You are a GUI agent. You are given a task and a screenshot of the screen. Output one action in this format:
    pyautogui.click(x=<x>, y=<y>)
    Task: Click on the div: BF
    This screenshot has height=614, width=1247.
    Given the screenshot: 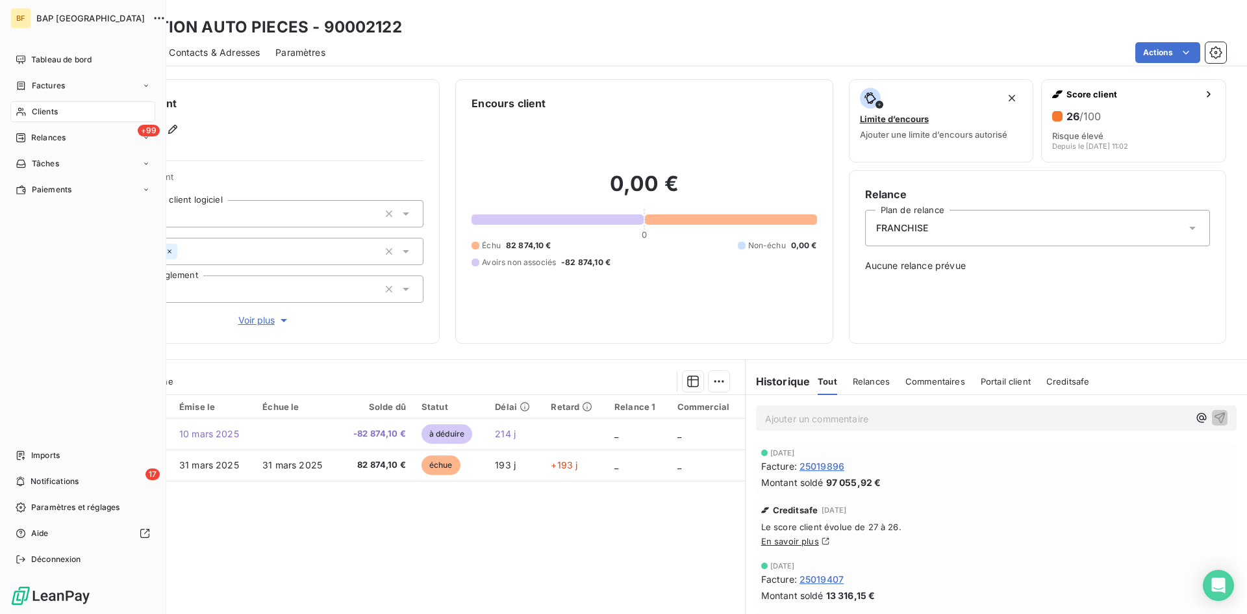 What is the action you would take?
    pyautogui.click(x=21, y=18)
    